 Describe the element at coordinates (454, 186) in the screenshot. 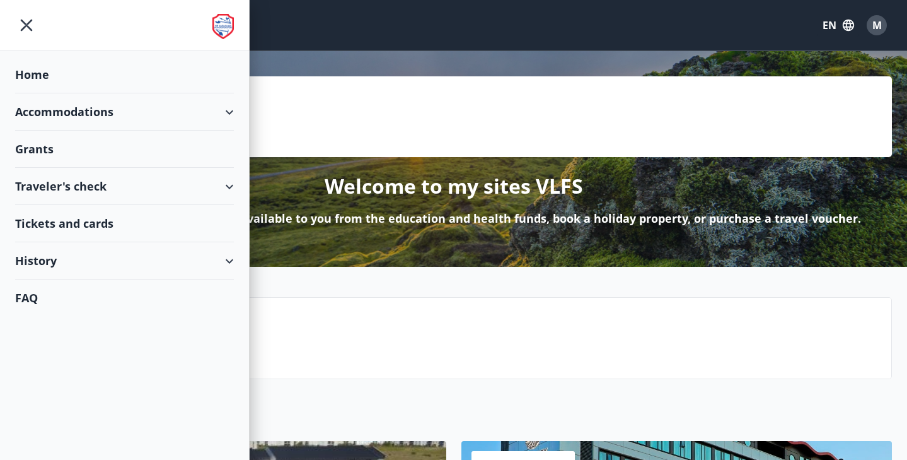

I see `p: Welcome to my sites VLFS` at that location.